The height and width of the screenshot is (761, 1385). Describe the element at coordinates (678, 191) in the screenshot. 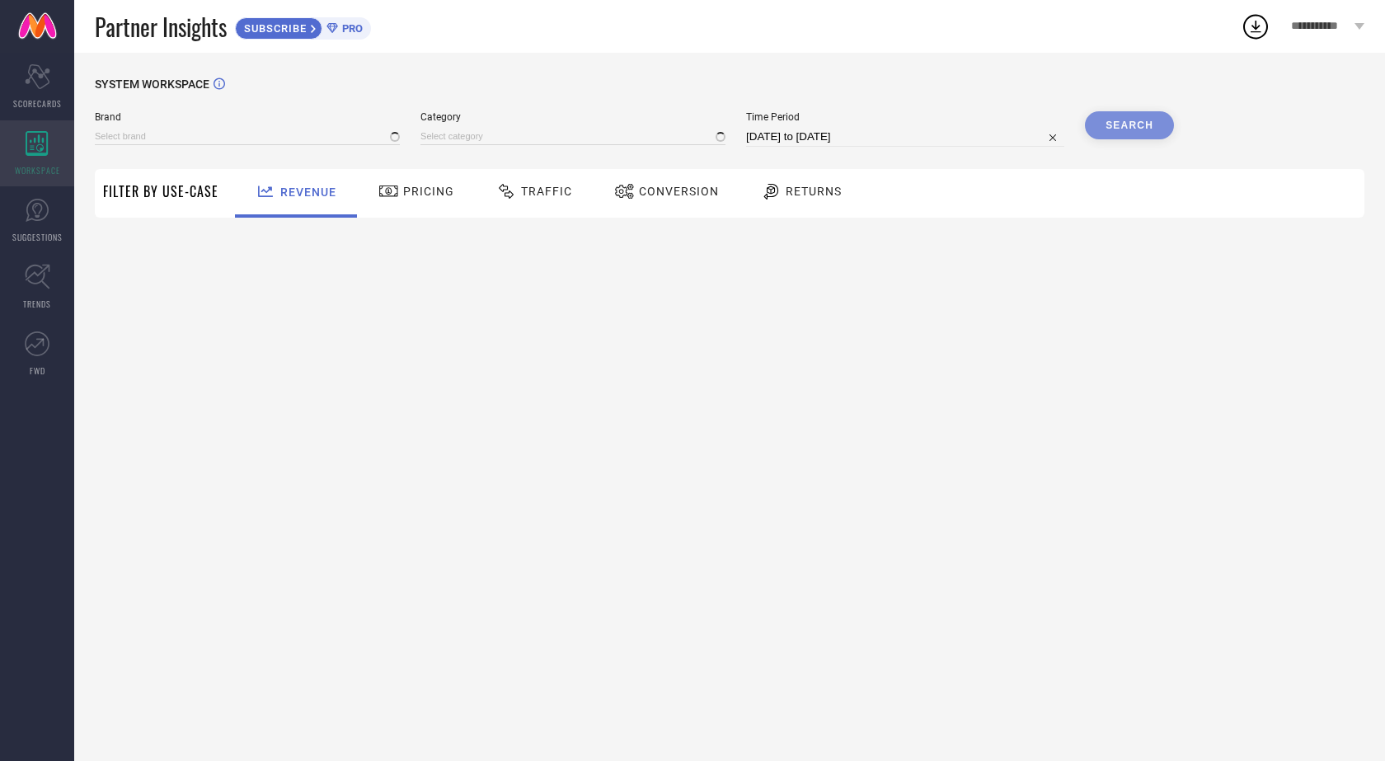

I see `span: Conversion` at that location.